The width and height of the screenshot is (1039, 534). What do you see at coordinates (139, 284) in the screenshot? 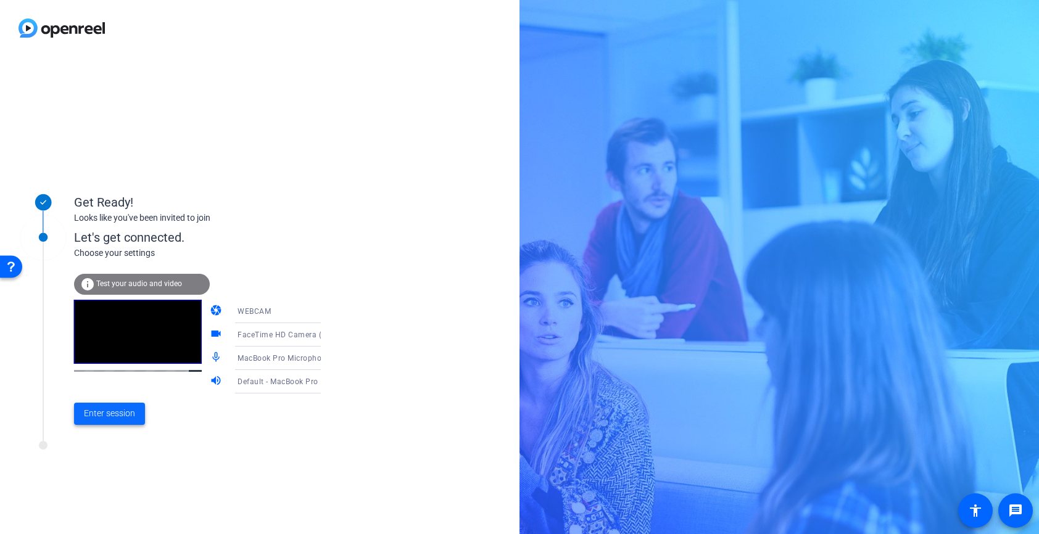
I see `span: Test your audio and video` at bounding box center [139, 284].